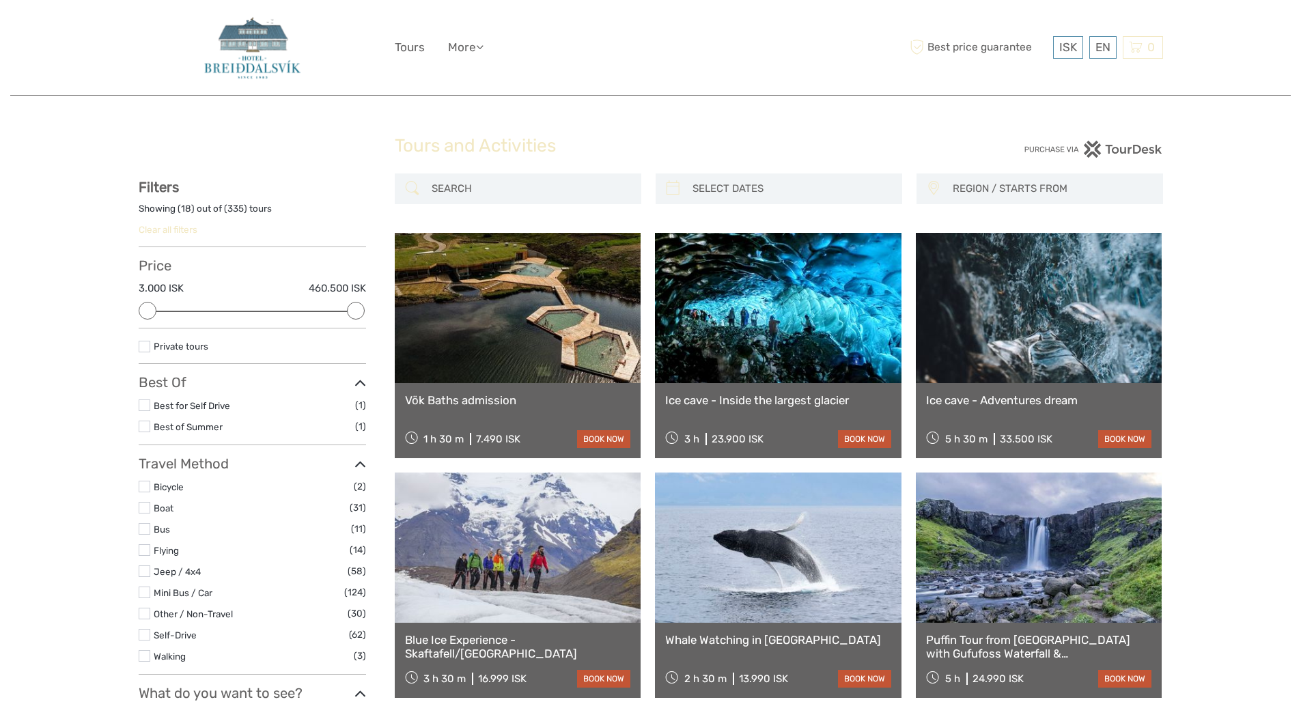  What do you see at coordinates (358, 550) in the screenshot?
I see `span: (14)` at bounding box center [358, 550].